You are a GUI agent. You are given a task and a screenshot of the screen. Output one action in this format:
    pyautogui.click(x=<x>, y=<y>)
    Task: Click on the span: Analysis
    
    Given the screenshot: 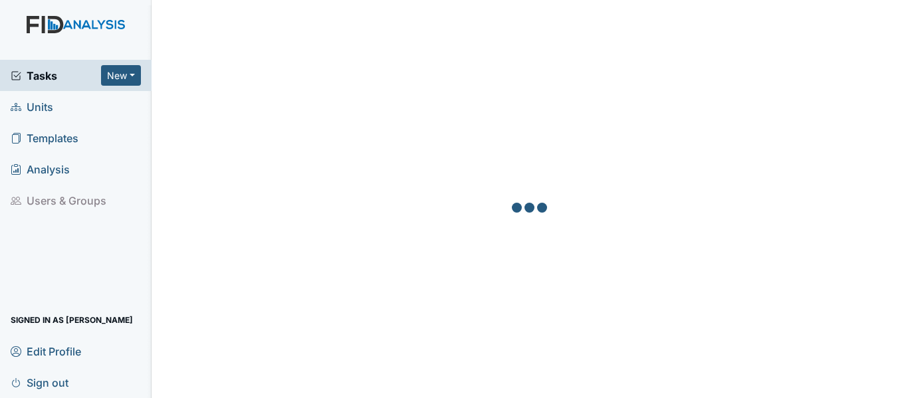 What is the action you would take?
    pyautogui.click(x=40, y=169)
    